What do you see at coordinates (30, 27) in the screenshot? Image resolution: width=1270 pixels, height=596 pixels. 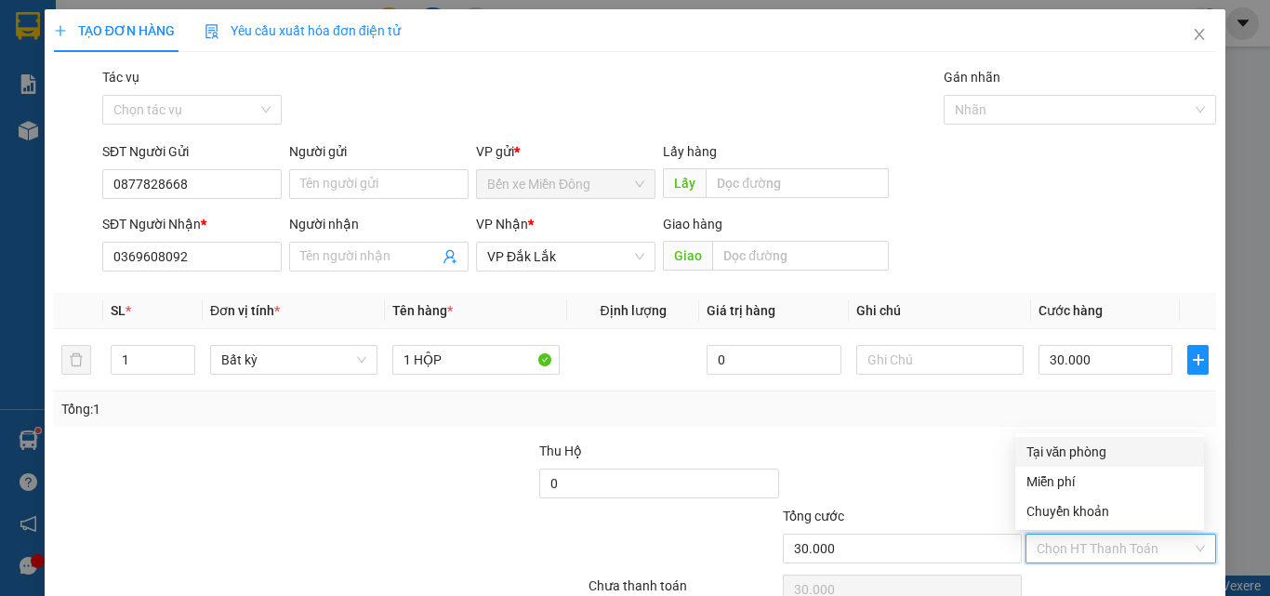 I see `span: Gửi:` at bounding box center [30, 27].